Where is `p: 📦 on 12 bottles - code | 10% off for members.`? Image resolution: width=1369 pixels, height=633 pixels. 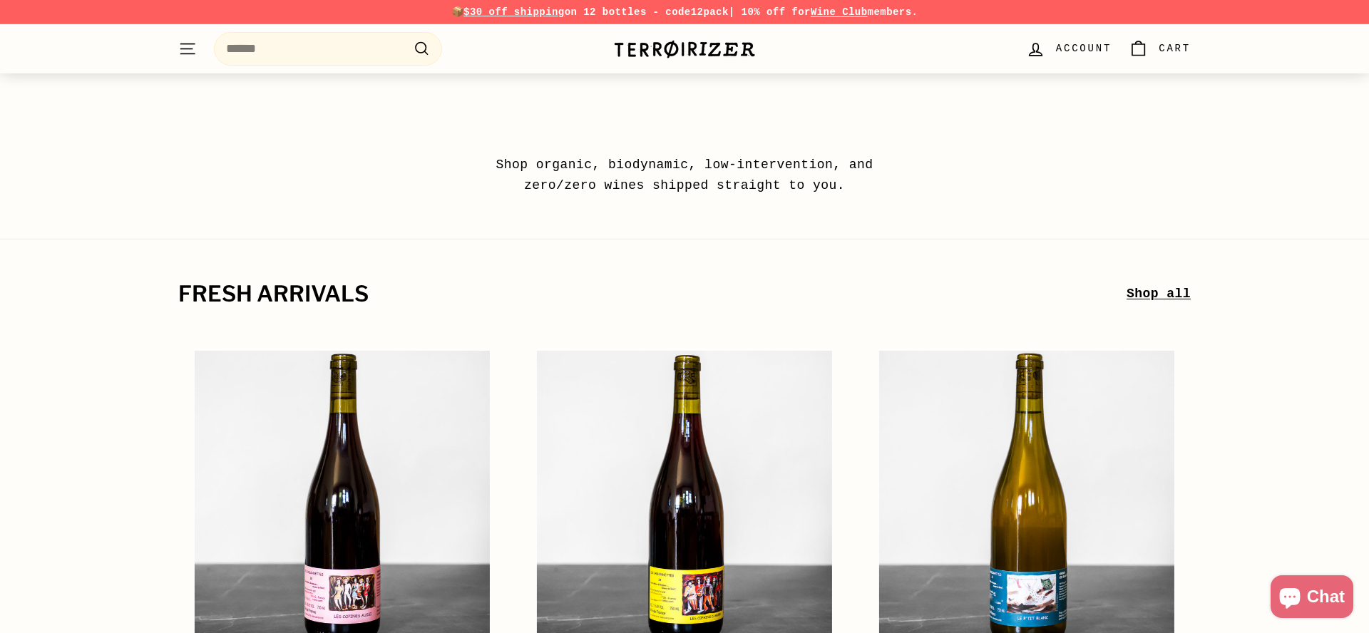
p: 📦 on 12 bottles - code | 10% off for members. is located at coordinates (684, 12).